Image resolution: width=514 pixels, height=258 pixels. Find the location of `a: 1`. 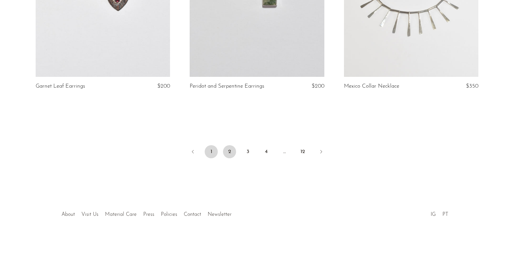

a: 1 is located at coordinates (211, 152).